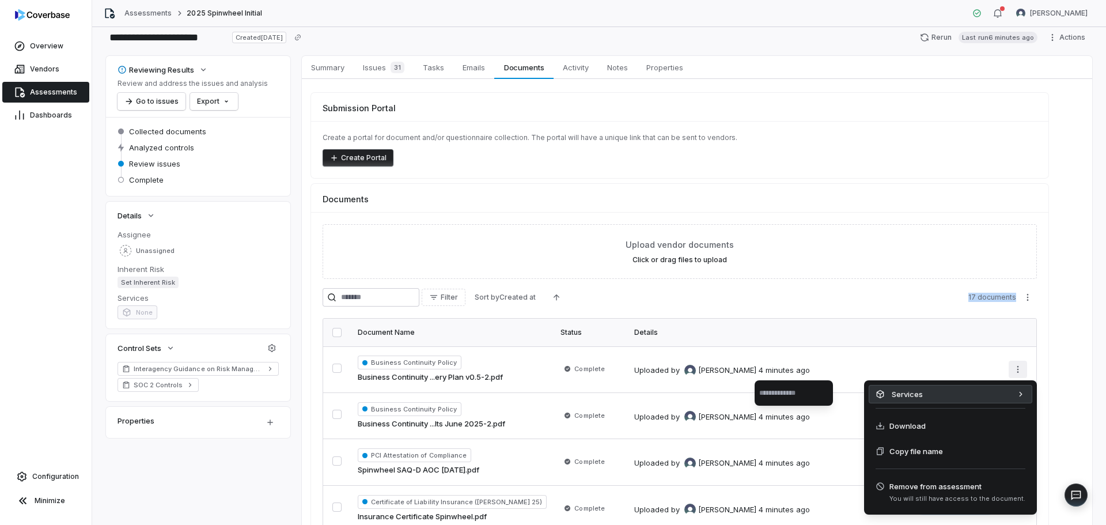 The image size is (1106, 525). I want to click on span: Download, so click(907, 426).